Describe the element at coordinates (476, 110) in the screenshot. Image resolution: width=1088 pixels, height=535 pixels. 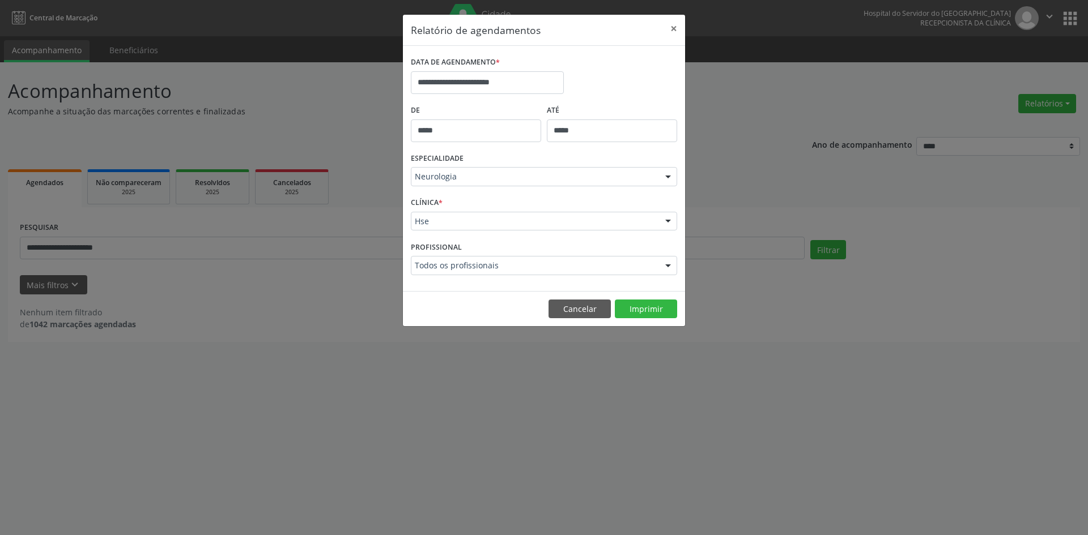
I see `label: De` at that location.